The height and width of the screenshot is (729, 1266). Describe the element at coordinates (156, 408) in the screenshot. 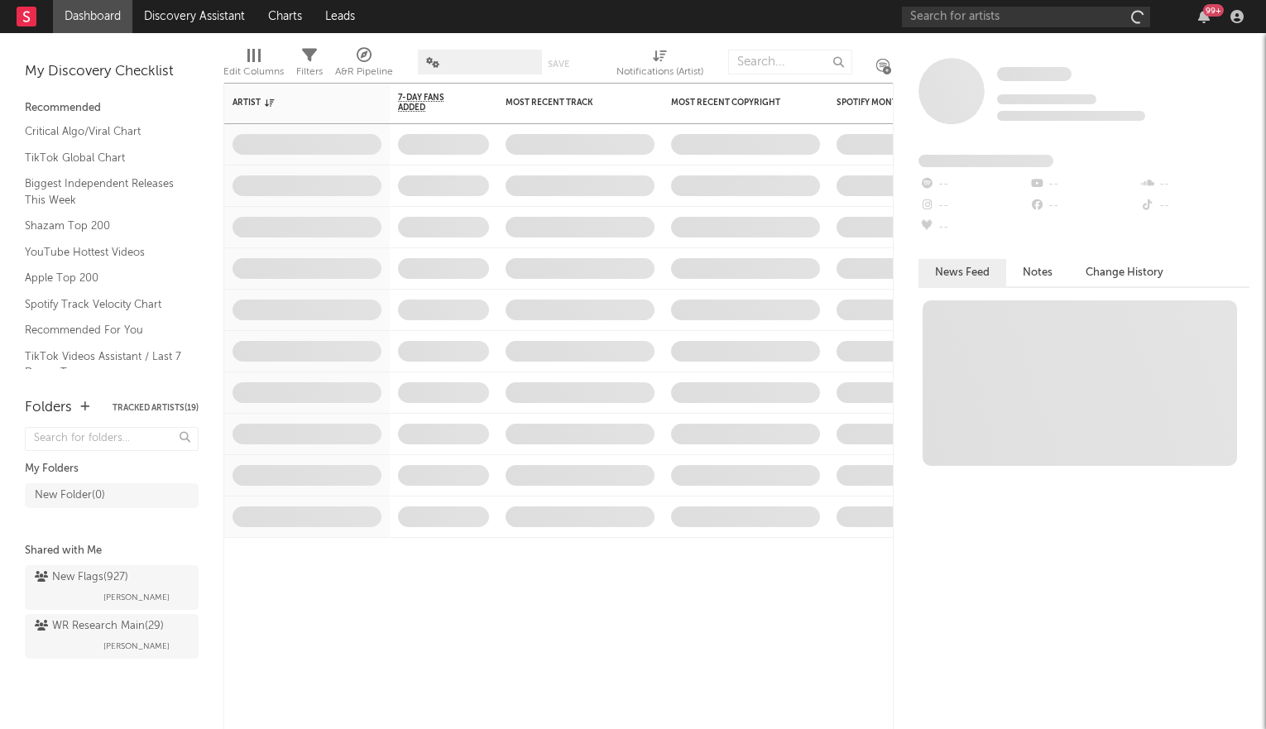

I see `button: Tracked Artists(19)` at that location.